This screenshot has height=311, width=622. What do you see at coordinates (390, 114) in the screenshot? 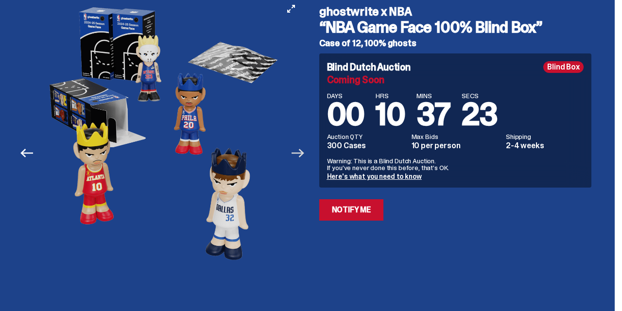
I see `span: 10` at bounding box center [390, 114].